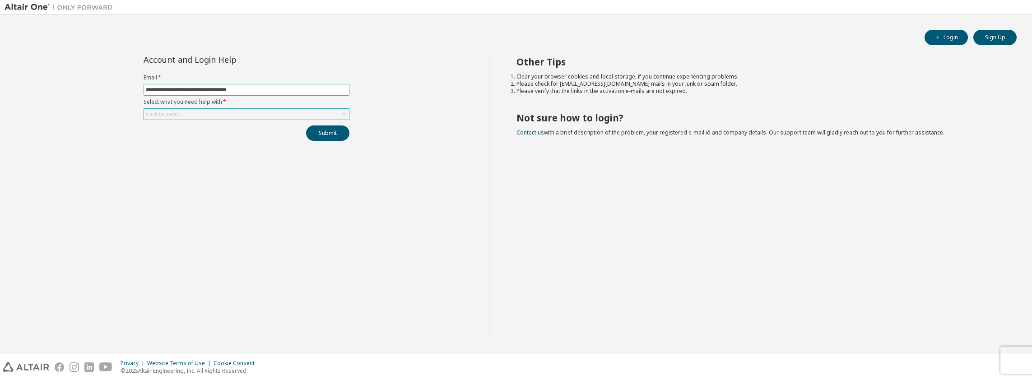  Describe the element at coordinates (530, 132) in the screenshot. I see `a: Contact us` at that location.